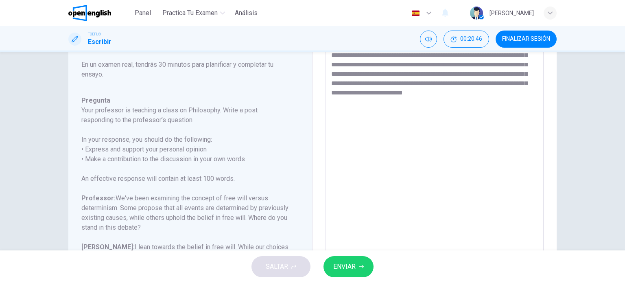 Image resolution: width=625 pixels, height=283 pixels. Describe the element at coordinates (94, 34) in the screenshot. I see `span: TOEFL®` at that location.